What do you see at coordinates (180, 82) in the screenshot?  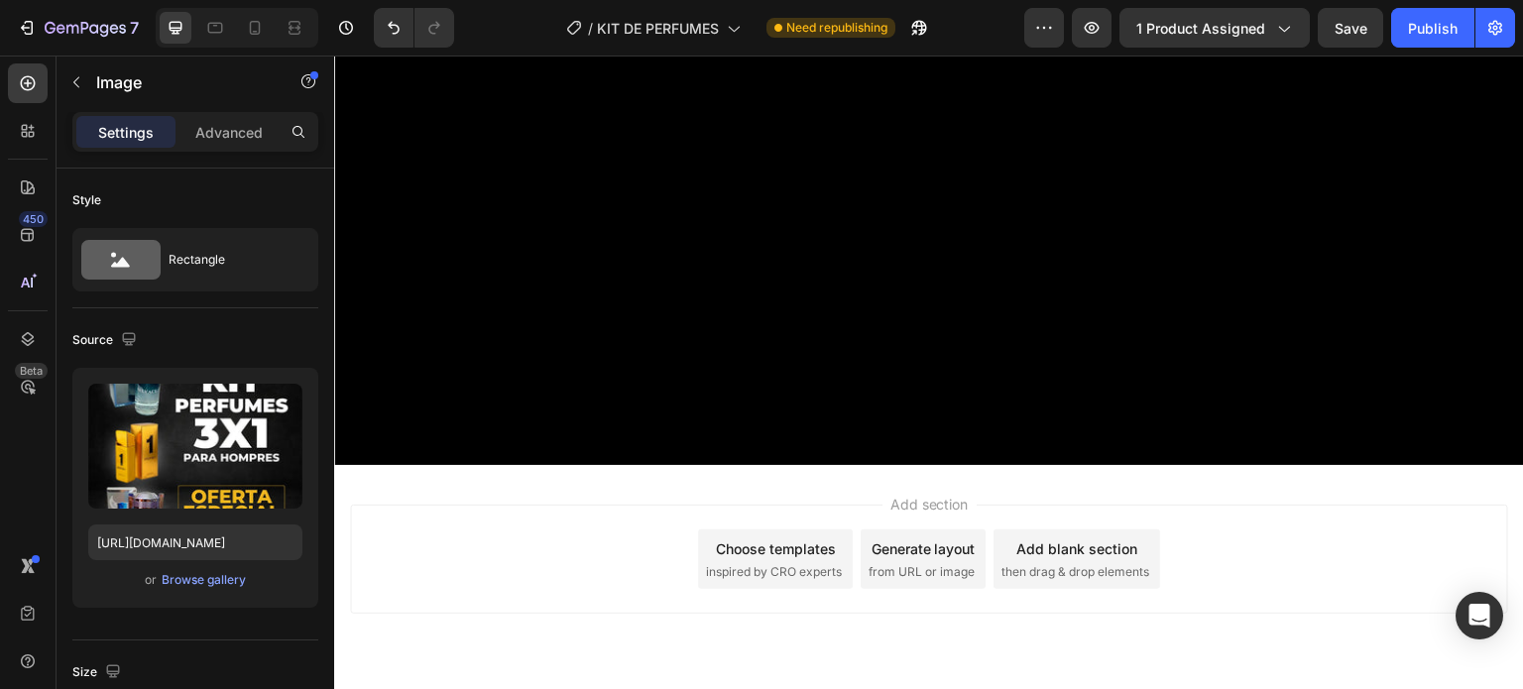 I see `p: Image` at bounding box center [180, 82].